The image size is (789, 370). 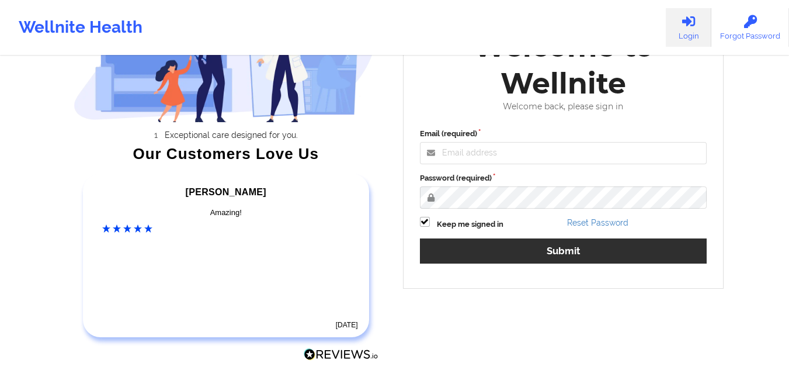 What do you see at coordinates (470, 224) in the screenshot?
I see `label: Keep me signed in` at bounding box center [470, 224].